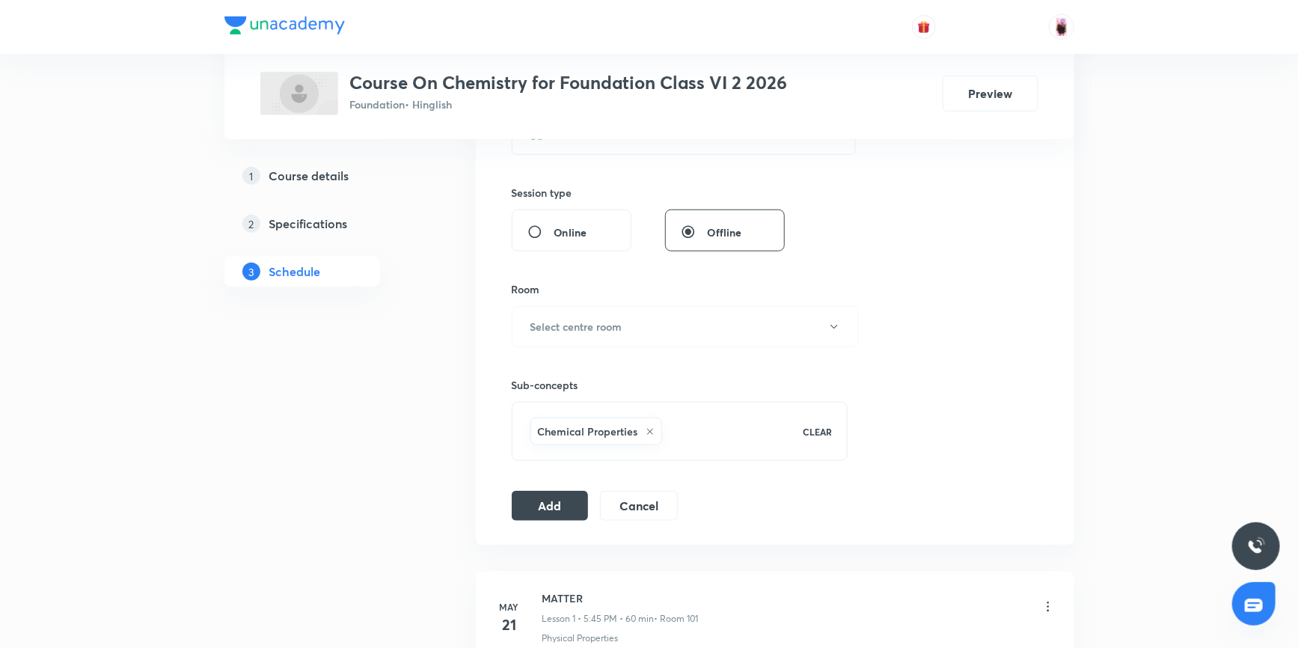 This screenshot has height=648, width=1298. What do you see at coordinates (526, 289) in the screenshot?
I see `h6: Room` at bounding box center [526, 289].